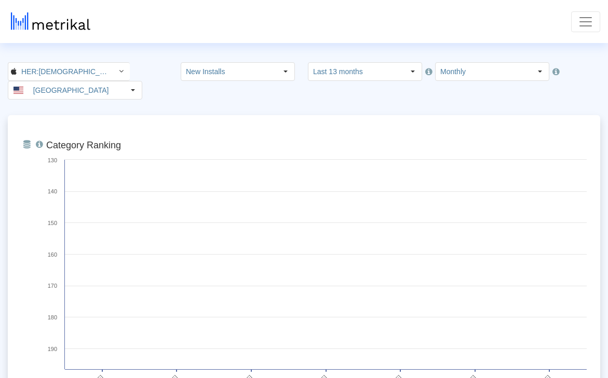 Image resolution: width=608 pixels, height=378 pixels. What do you see at coordinates (52, 318) in the screenshot?
I see `text: 180` at bounding box center [52, 318].